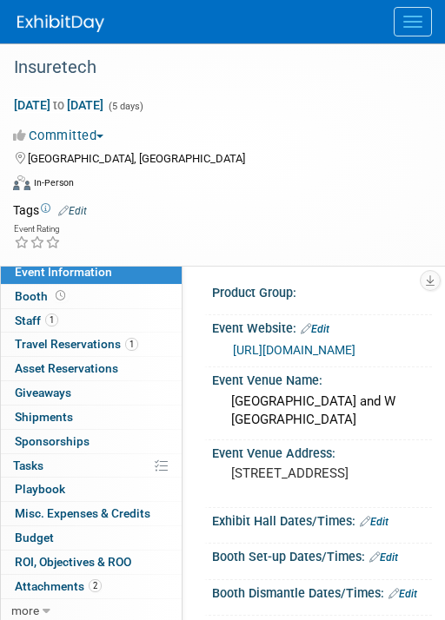 The width and height of the screenshot is (445, 620). I want to click on button: Committed, so click(62, 135).